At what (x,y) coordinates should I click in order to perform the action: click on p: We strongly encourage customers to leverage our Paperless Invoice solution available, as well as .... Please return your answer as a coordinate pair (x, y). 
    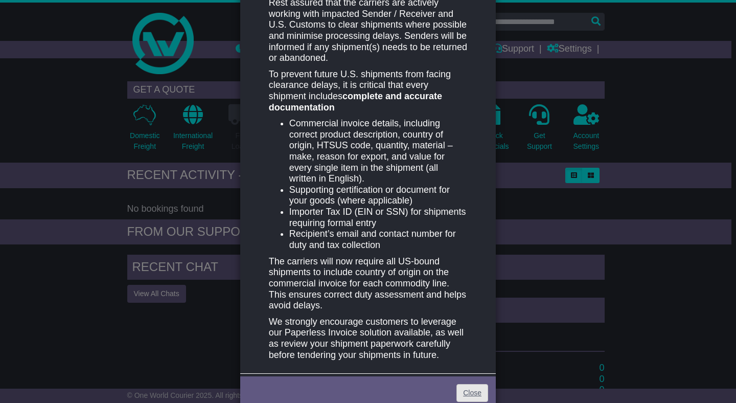
    Looking at the image, I should click on (368, 338).